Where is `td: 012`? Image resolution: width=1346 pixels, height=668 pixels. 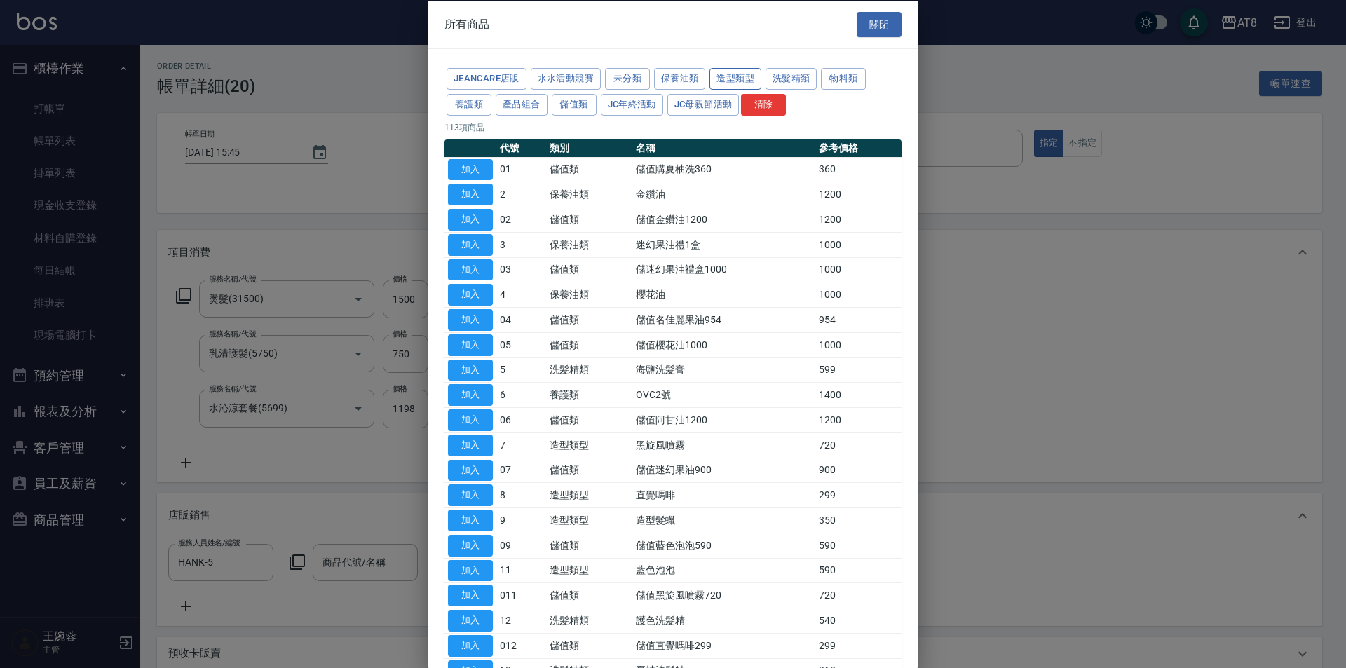 td: 012 is located at coordinates (521, 646).